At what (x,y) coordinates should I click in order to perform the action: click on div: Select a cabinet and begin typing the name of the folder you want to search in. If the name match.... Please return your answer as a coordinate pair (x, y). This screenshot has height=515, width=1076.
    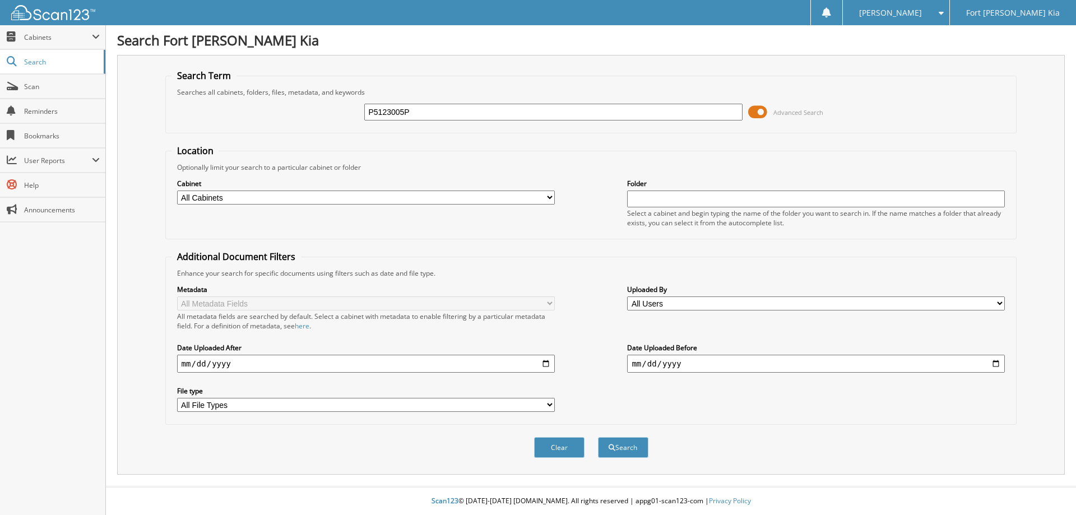
    Looking at the image, I should click on (816, 218).